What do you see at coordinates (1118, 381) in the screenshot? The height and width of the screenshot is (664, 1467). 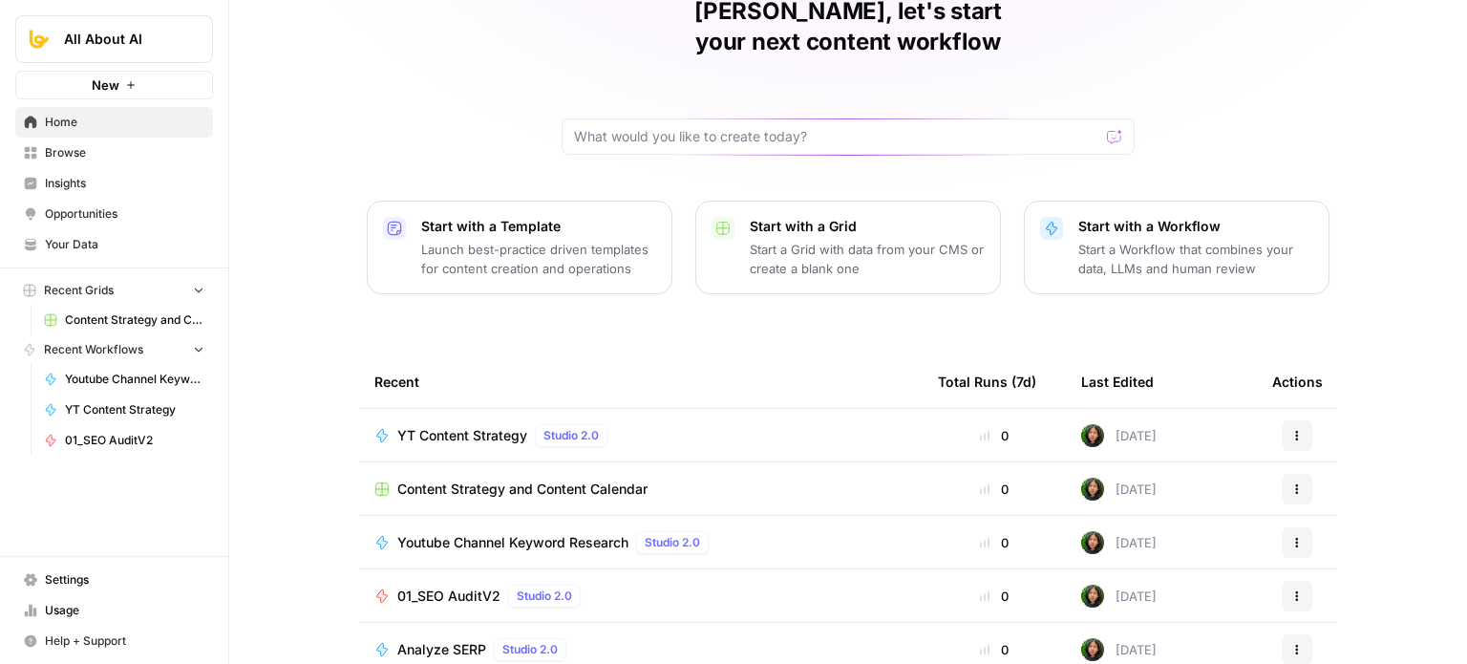 I see `div: Last Edited` at bounding box center [1118, 381].